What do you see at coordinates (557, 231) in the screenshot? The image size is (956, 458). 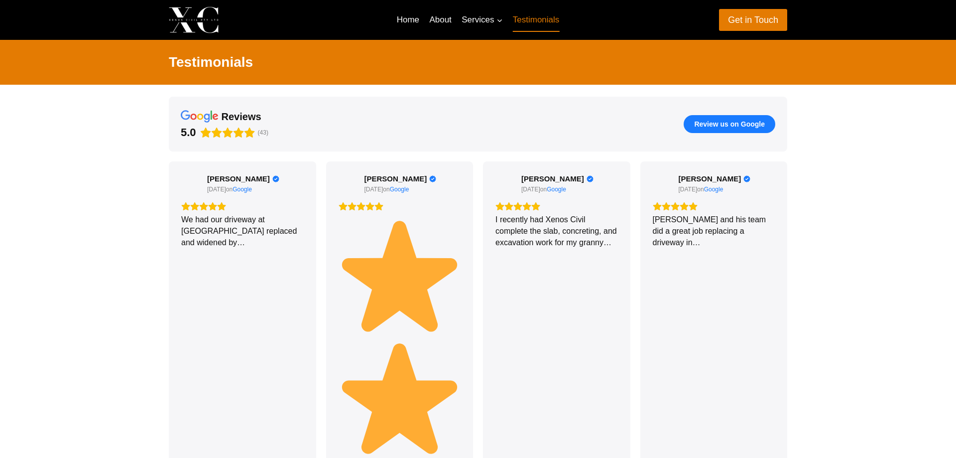 I see `div: I recently had Xenos Civil complete the slab, concreting, and excavation work for my granny flat,...` at bounding box center [557, 231].